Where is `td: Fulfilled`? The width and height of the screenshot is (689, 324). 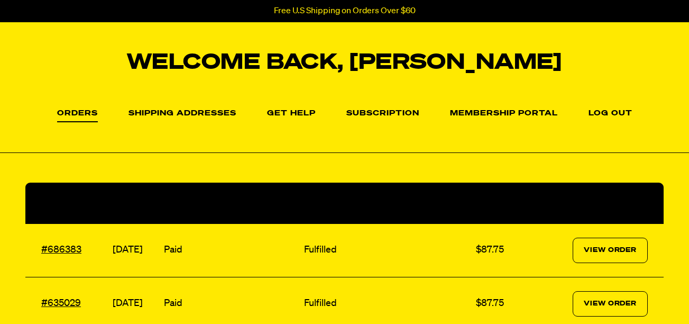
td: Fulfilled is located at coordinates (387, 250).